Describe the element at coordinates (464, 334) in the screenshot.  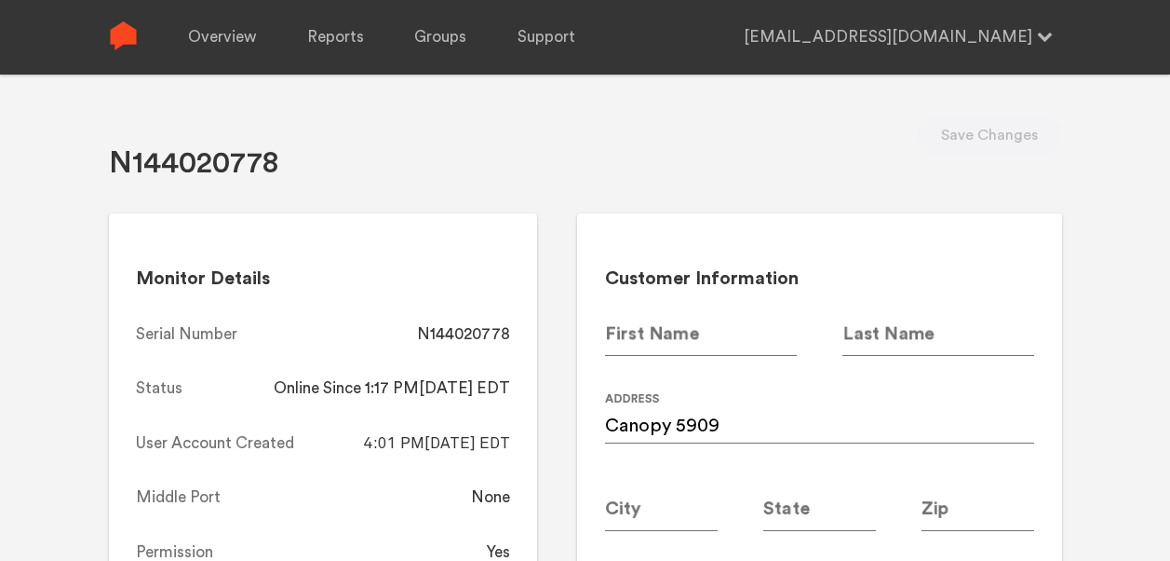
I see `div: N144020778` at that location.